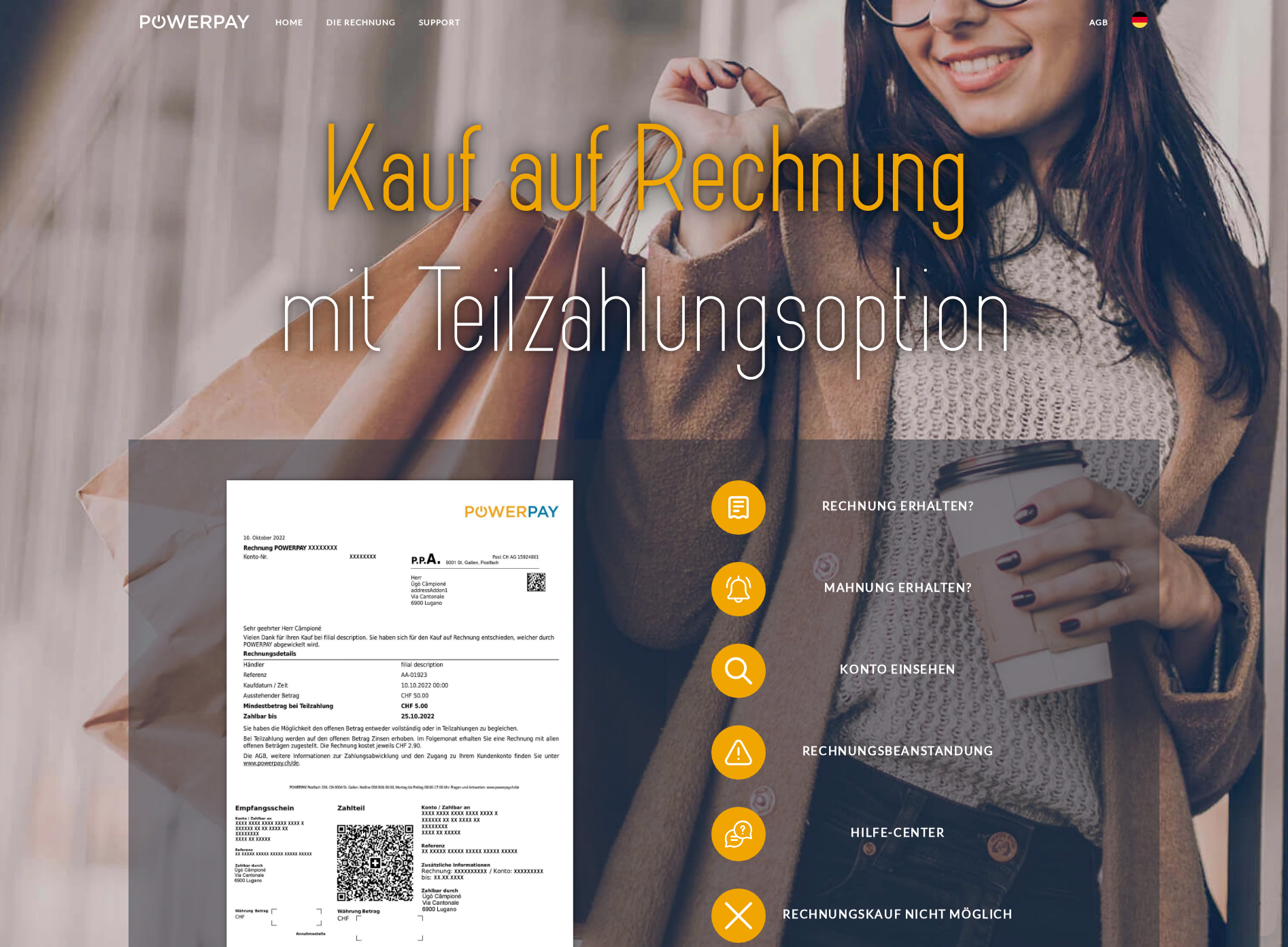  Describe the element at coordinates (898, 589) in the screenshot. I see `span: Mahnung erhalten?` at that location.